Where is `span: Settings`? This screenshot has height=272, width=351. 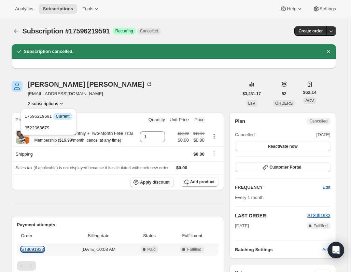
span: Settings is located at coordinates (328, 9).